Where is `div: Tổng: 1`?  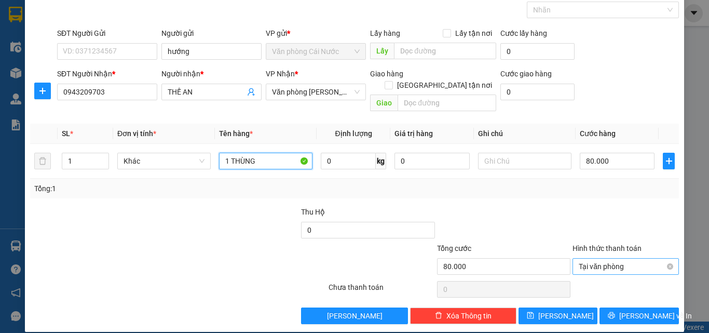 div: Tổng: 1 is located at coordinates (154, 188).